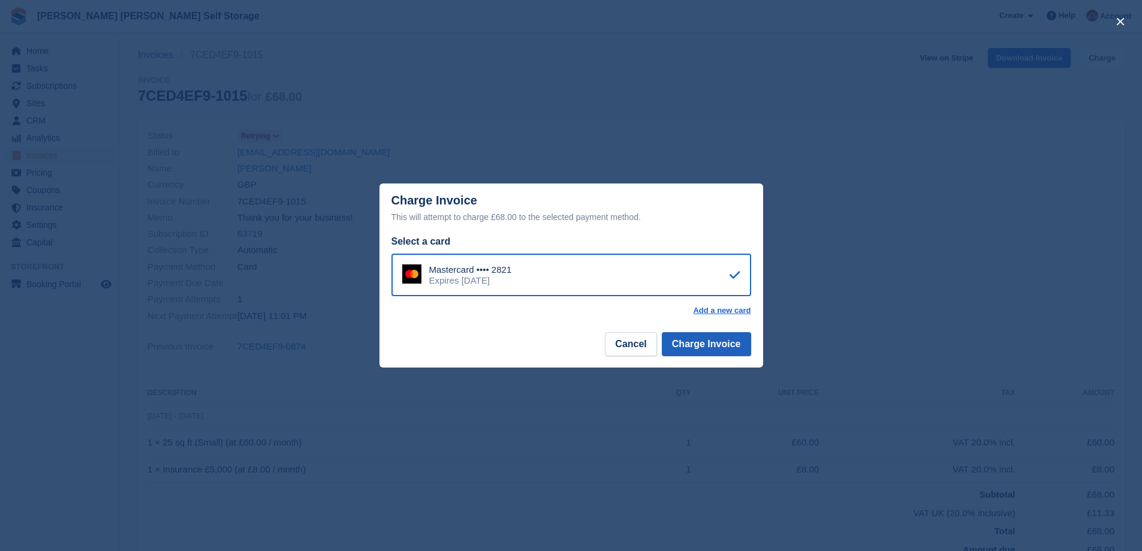 The height and width of the screenshot is (551, 1142). Describe the element at coordinates (571, 209) in the screenshot. I see `div: Charge Invoice` at that location.